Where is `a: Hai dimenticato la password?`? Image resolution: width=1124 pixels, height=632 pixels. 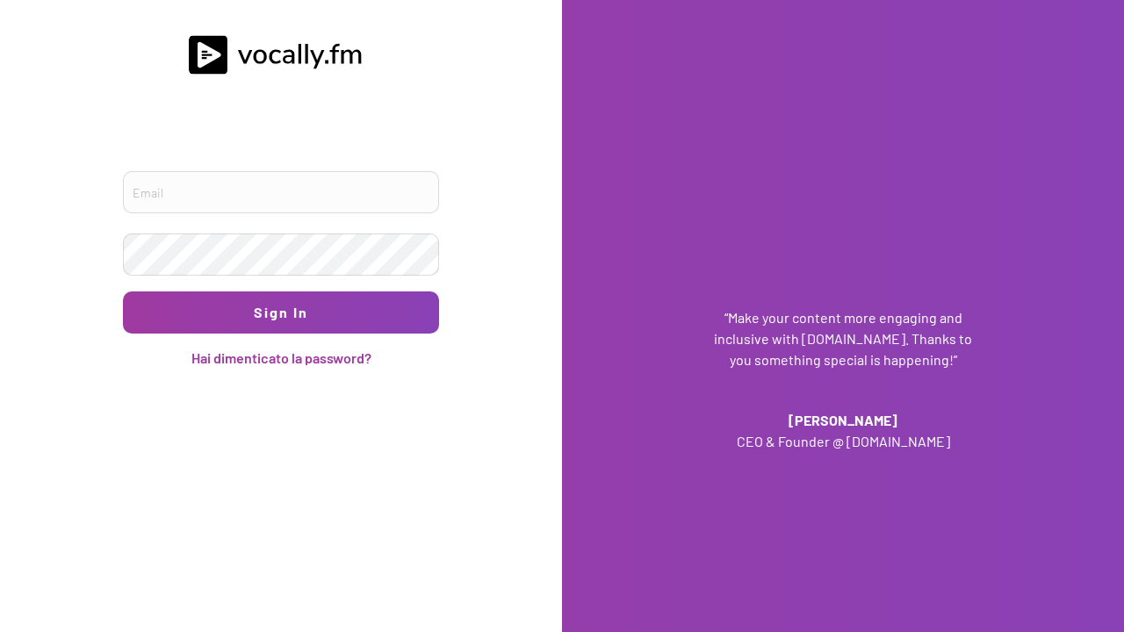
a: Hai dimenticato la password? is located at coordinates (281, 358).